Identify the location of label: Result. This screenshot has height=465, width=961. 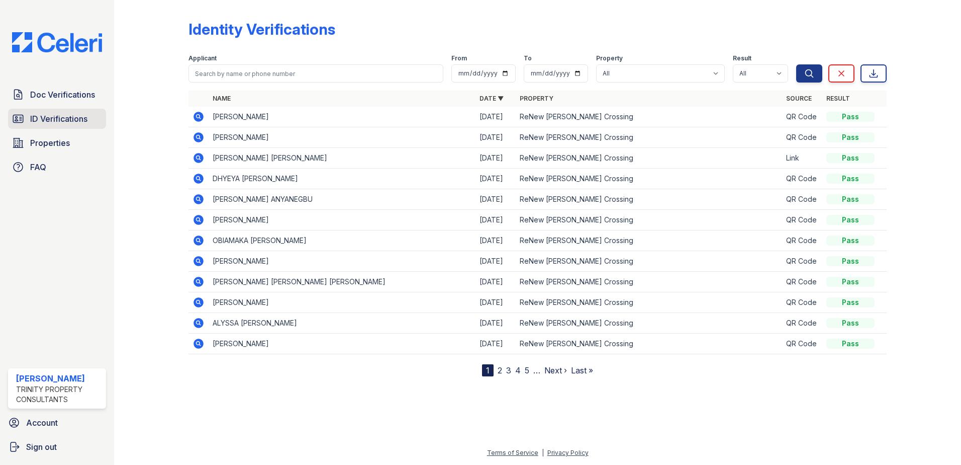
(742, 58).